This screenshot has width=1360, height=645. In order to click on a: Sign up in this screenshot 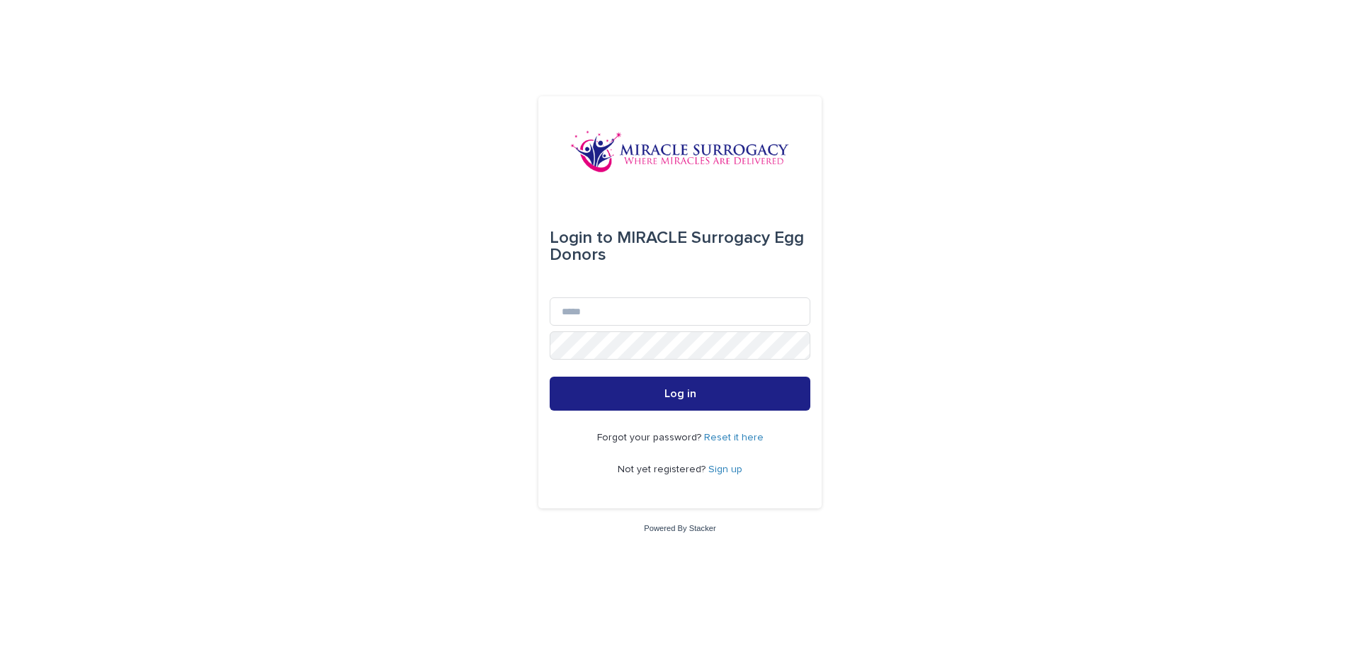, I will do `click(725, 470)`.